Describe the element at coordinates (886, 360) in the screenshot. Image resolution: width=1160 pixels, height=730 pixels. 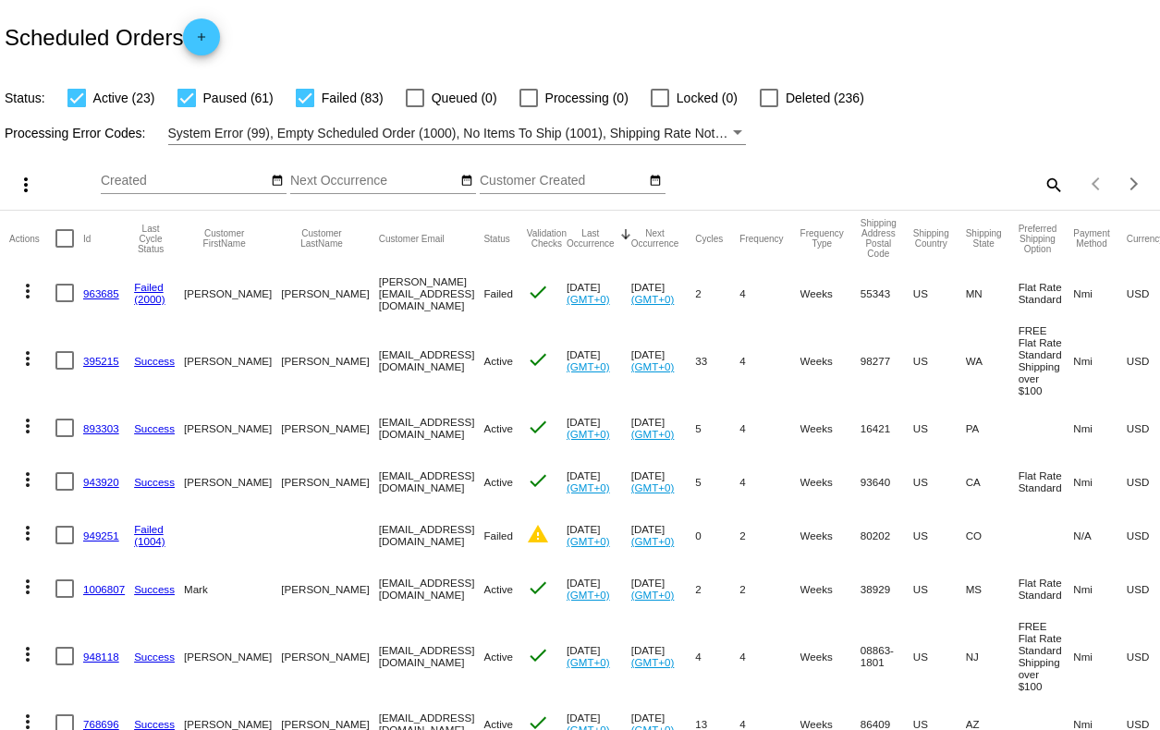
I see `mat-cell: 98277` at that location.